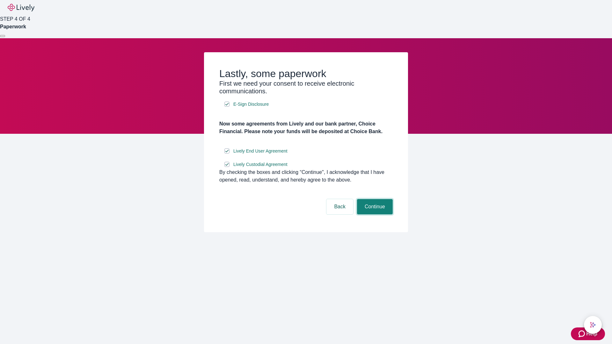  Describe the element at coordinates (593, 325) in the screenshot. I see `svg: Lively AI Assistant` at that location.